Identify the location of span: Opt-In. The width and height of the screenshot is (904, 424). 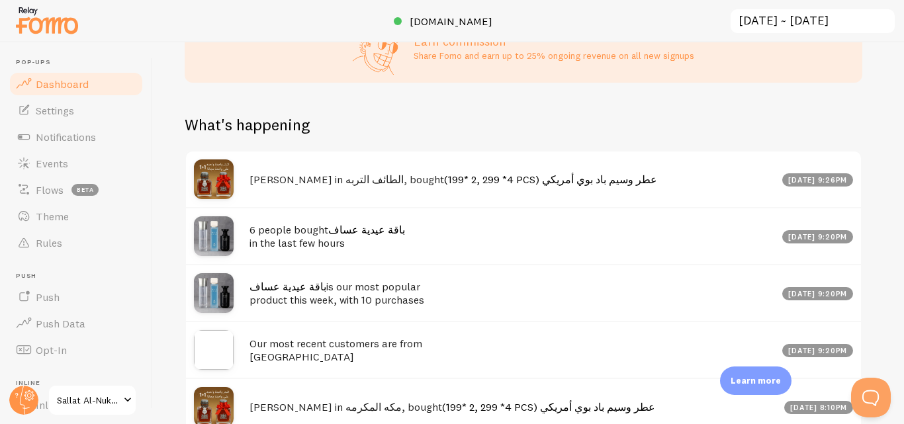
(51, 350).